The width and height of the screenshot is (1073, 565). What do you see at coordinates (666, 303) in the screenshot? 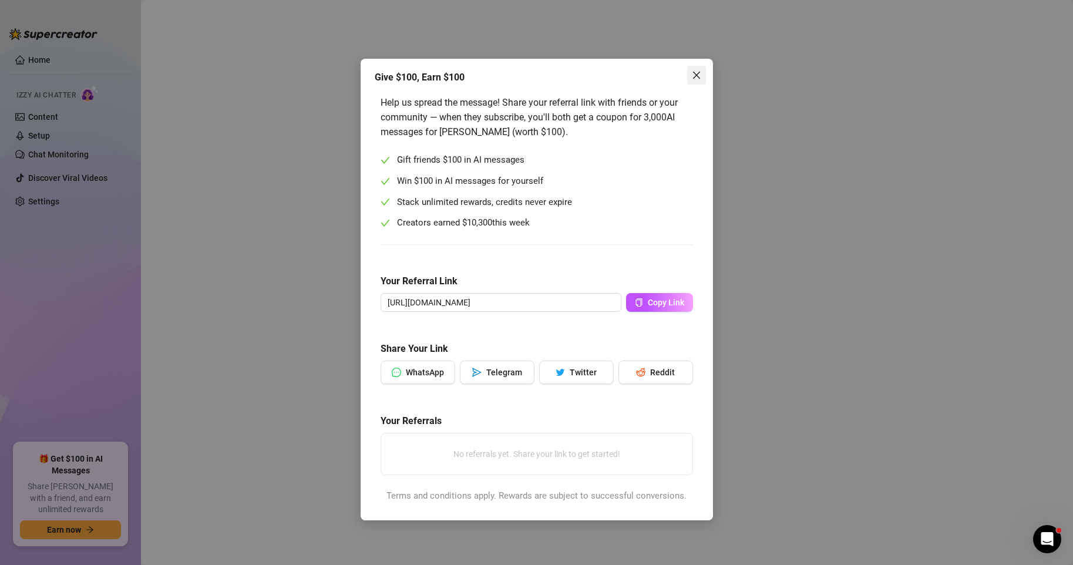
I see `span: Copy Link` at bounding box center [666, 303].